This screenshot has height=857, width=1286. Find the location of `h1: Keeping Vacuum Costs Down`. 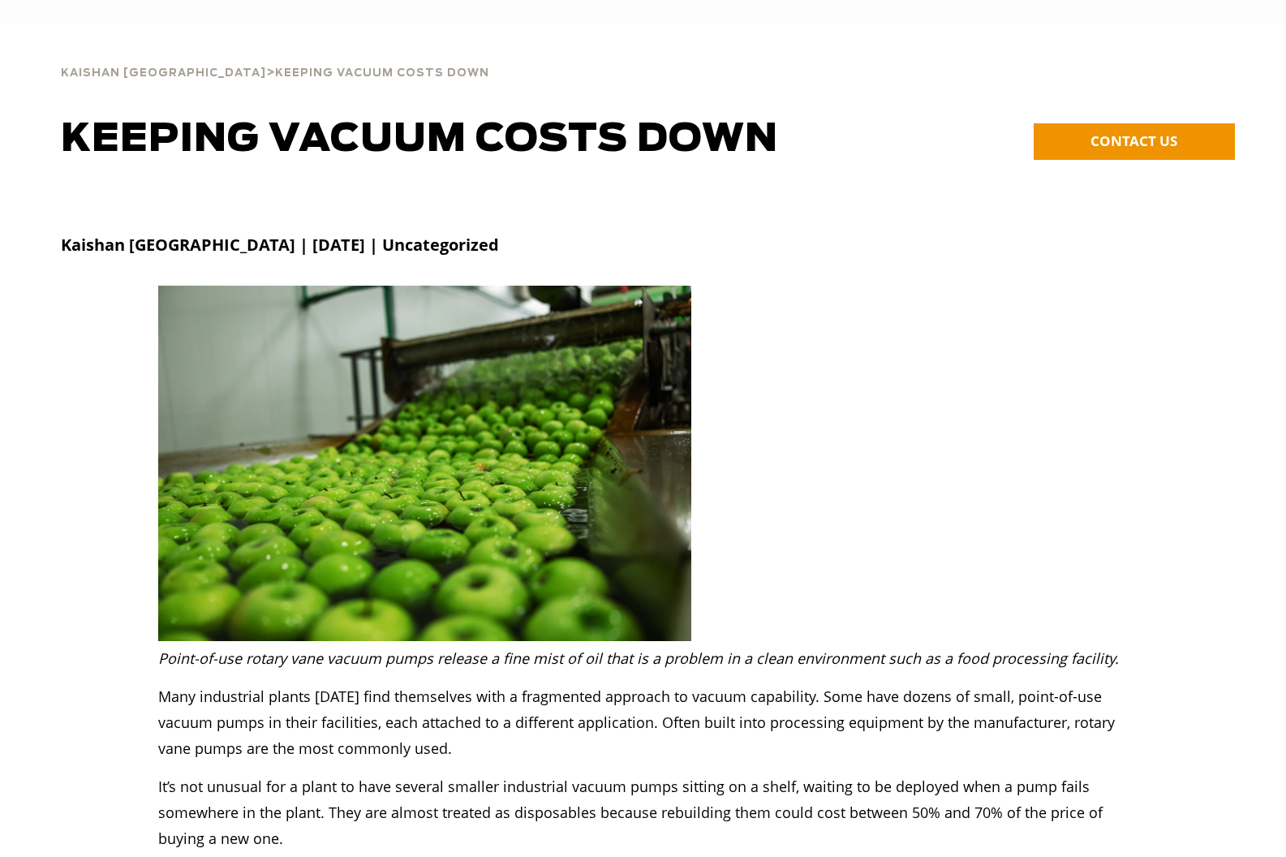

h1: Keeping Vacuum Costs Down is located at coordinates (495, 140).